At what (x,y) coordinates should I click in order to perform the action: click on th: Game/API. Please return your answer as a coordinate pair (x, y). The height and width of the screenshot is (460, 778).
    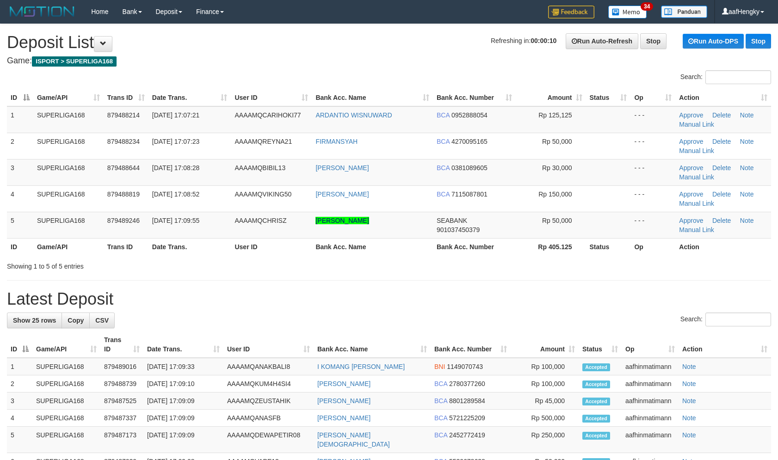
    Looking at the image, I should click on (68, 247).